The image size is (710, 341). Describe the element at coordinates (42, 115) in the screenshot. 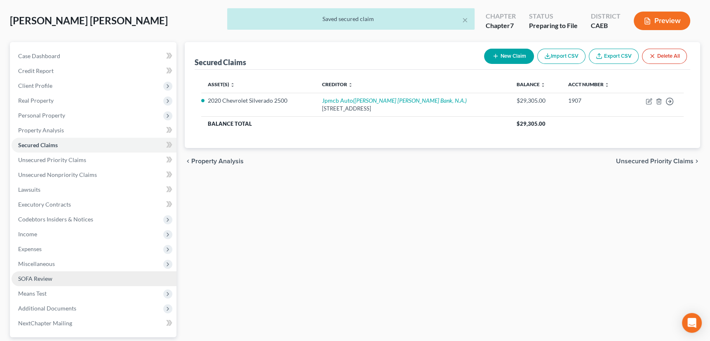

I see `span: Personal Property` at that location.